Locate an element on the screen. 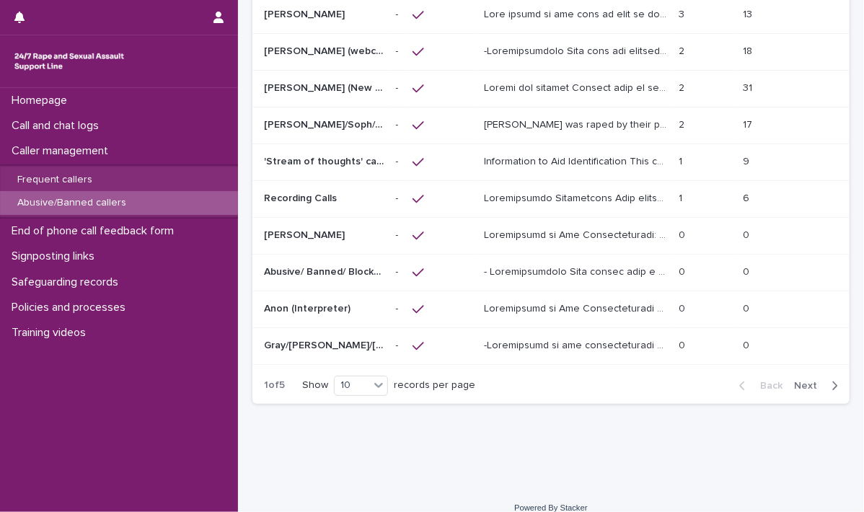 The width and height of the screenshot is (864, 512). button: Back is located at coordinates (758, 386).